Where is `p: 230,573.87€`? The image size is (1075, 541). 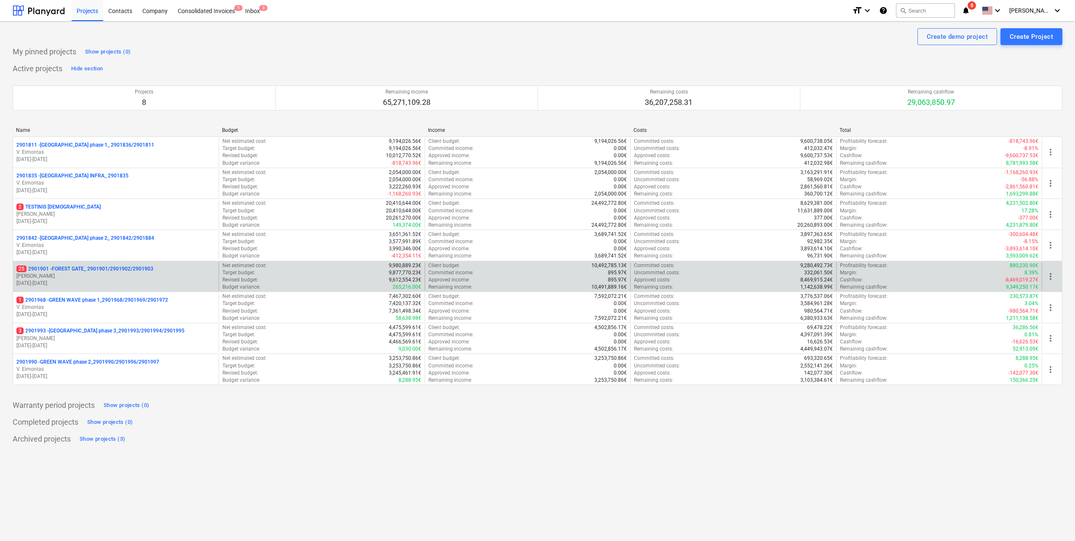
p: 230,573.87€ is located at coordinates (1024, 296).